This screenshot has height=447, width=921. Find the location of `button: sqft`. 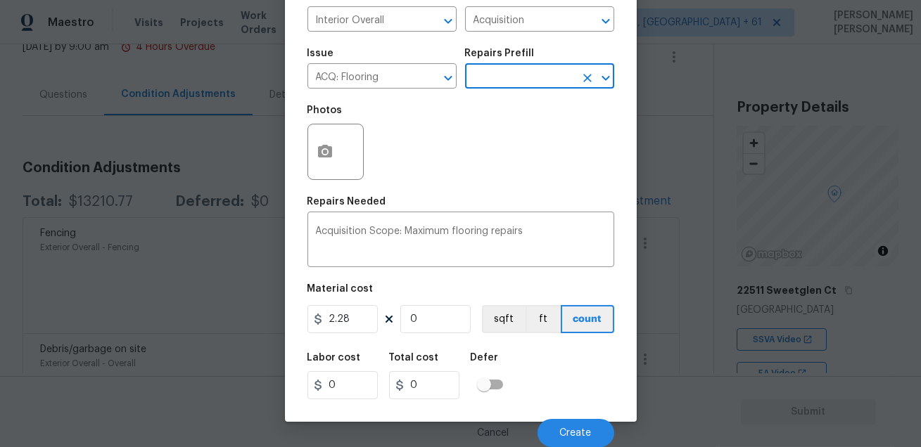

button: sqft is located at coordinates (504, 319).